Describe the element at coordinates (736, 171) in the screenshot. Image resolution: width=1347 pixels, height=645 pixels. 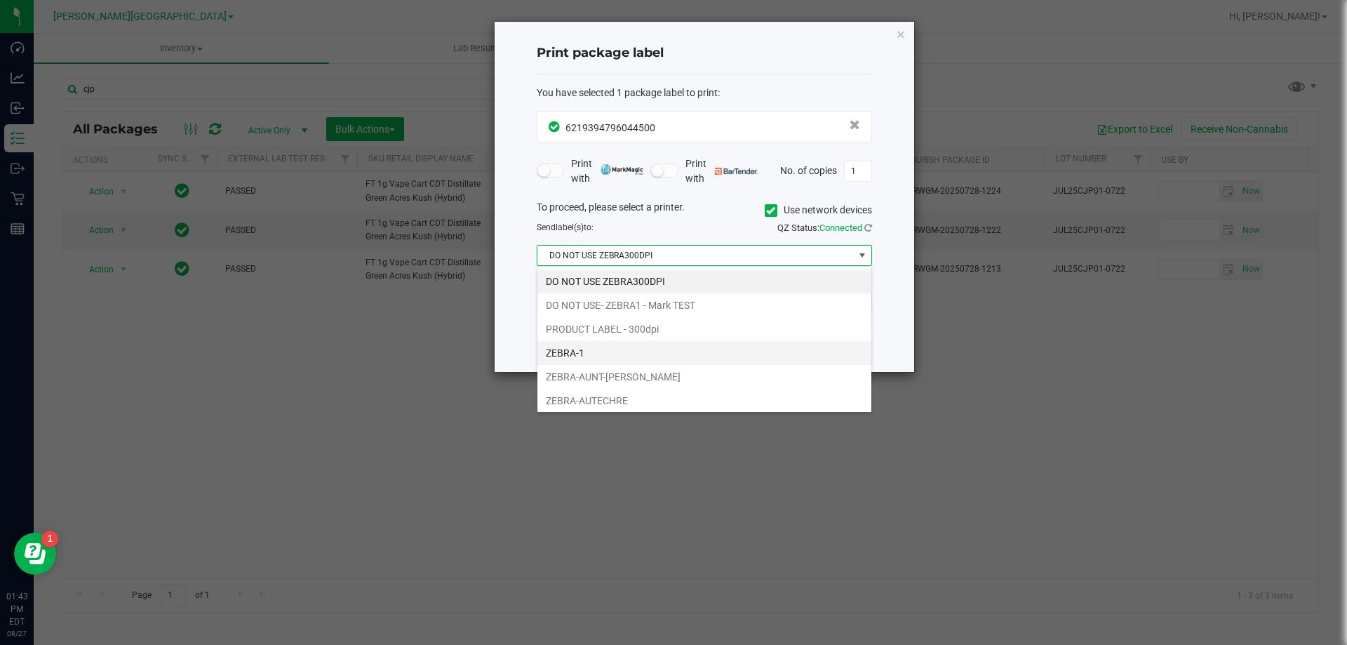
I see `img: bartender.png` at that location.